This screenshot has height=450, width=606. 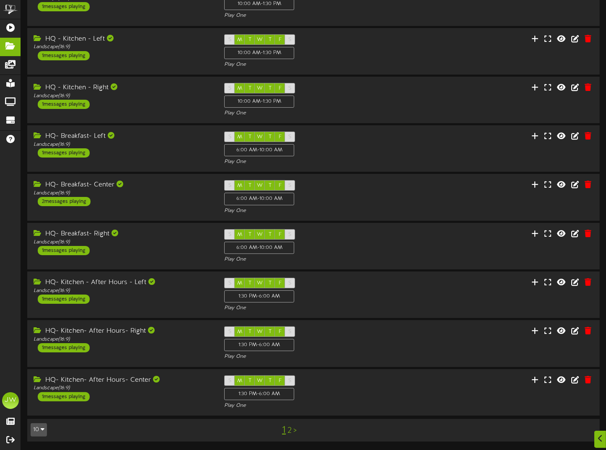 I want to click on div: HQ- Breakfast- Left, so click(x=122, y=136).